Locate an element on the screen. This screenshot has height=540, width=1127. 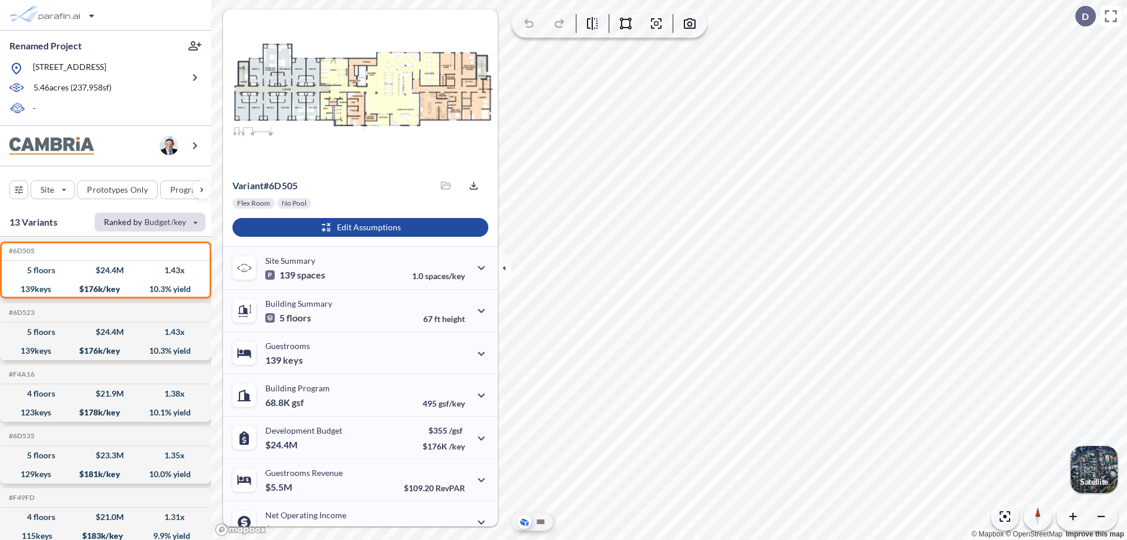
p: Site Summary is located at coordinates (290, 260).